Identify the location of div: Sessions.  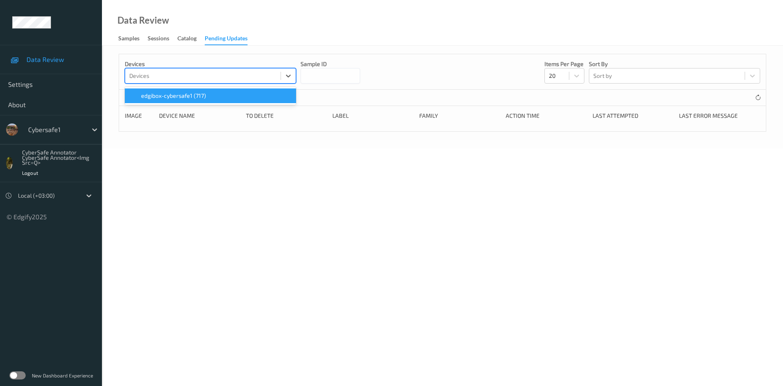
(158, 39).